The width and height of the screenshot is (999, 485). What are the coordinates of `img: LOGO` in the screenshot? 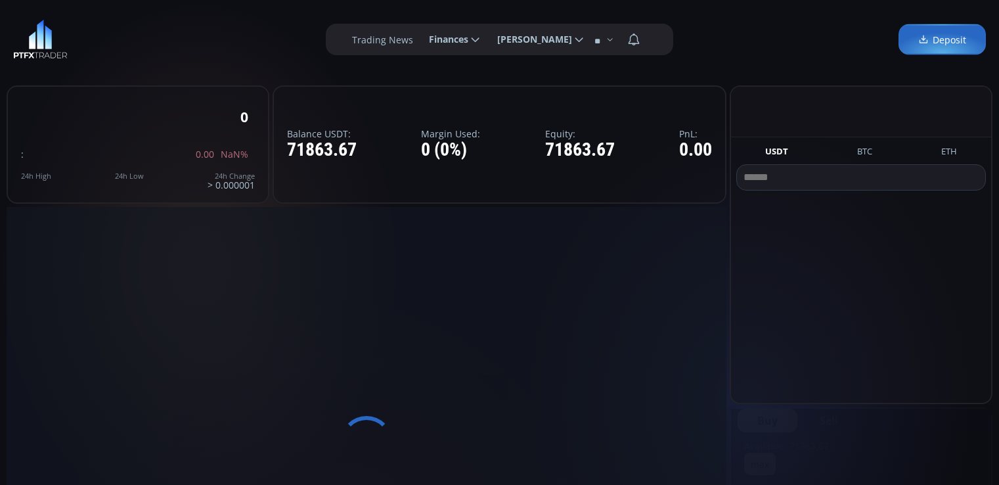 It's located at (40, 39).